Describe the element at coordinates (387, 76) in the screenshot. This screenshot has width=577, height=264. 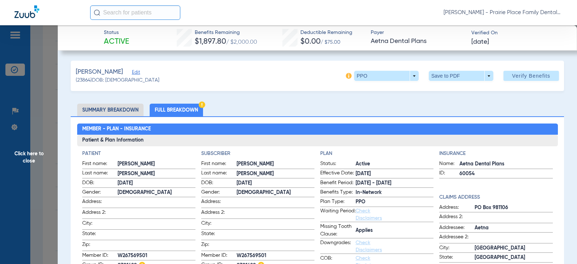
I see `button: PPO` at that location.